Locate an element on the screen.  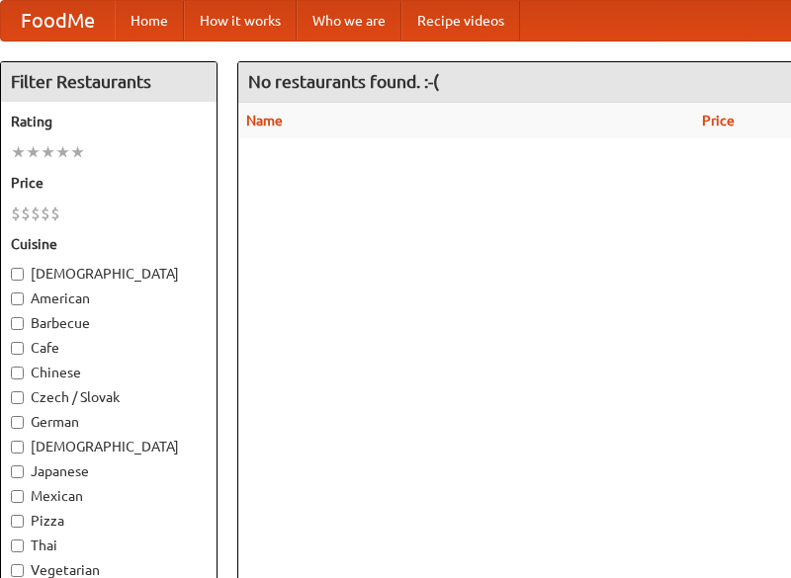
input: Cafe is located at coordinates (17, 348).